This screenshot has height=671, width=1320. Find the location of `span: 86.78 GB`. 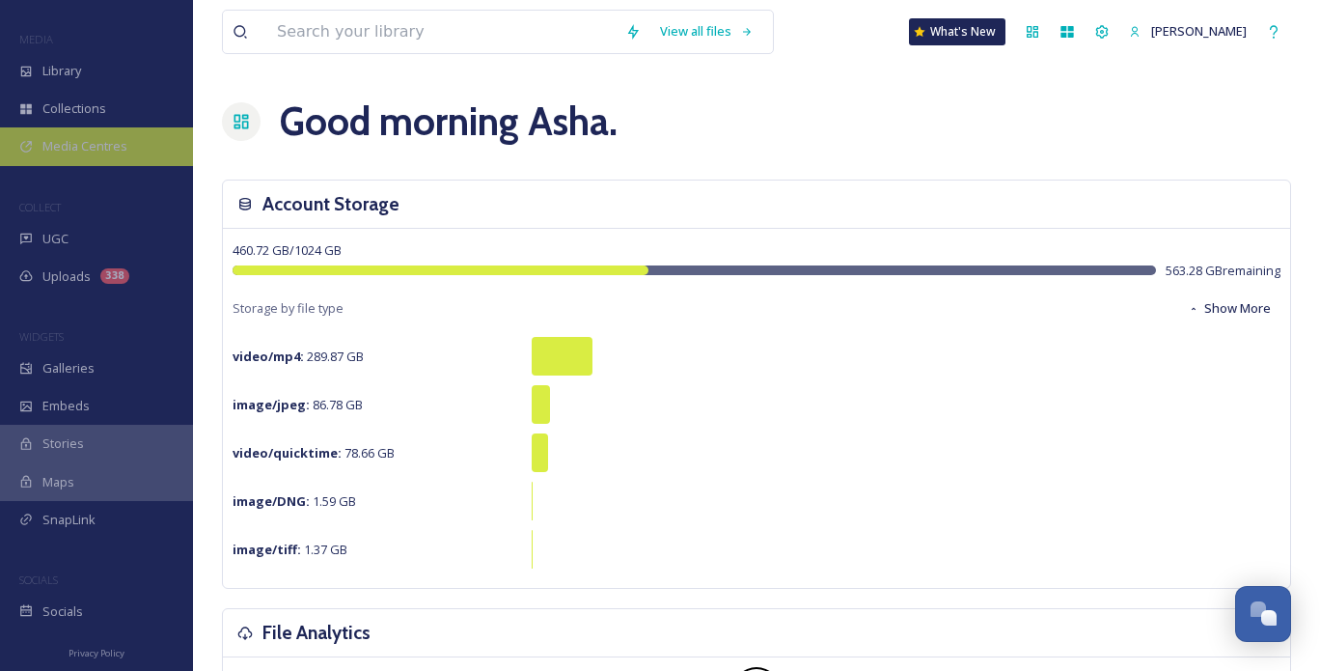

span: 86.78 GB is located at coordinates (297, 404).